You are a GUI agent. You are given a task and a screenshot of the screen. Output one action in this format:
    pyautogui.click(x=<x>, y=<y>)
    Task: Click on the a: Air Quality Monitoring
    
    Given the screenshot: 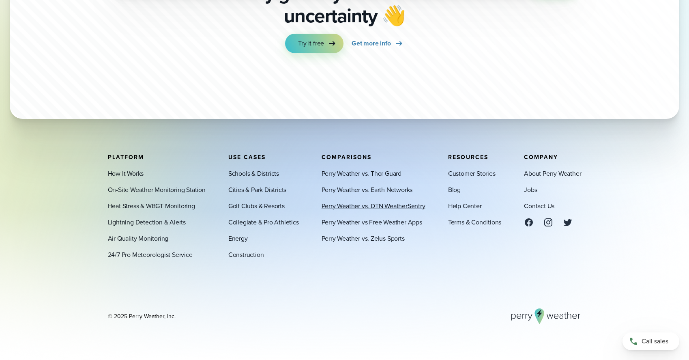 What is the action you would take?
    pyautogui.click(x=138, y=238)
    